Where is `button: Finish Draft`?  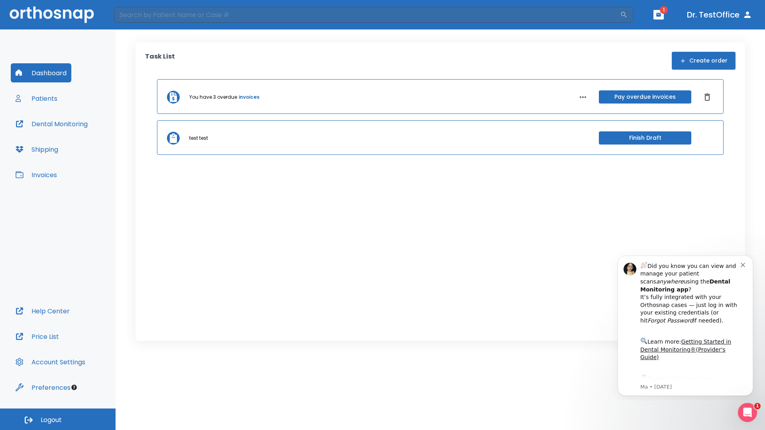
button: Finish Draft is located at coordinates (645, 138).